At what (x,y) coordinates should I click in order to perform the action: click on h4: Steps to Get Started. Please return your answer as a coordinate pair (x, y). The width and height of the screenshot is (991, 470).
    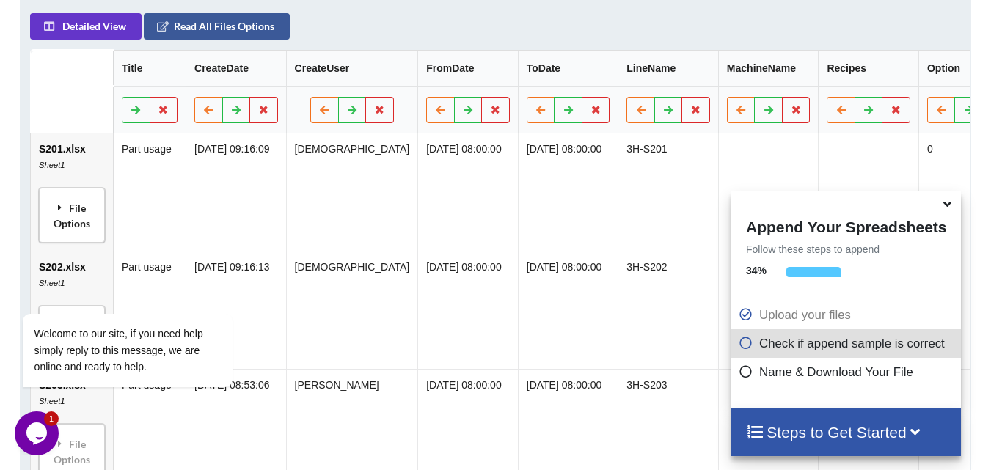
    Looking at the image, I should click on (846, 432).